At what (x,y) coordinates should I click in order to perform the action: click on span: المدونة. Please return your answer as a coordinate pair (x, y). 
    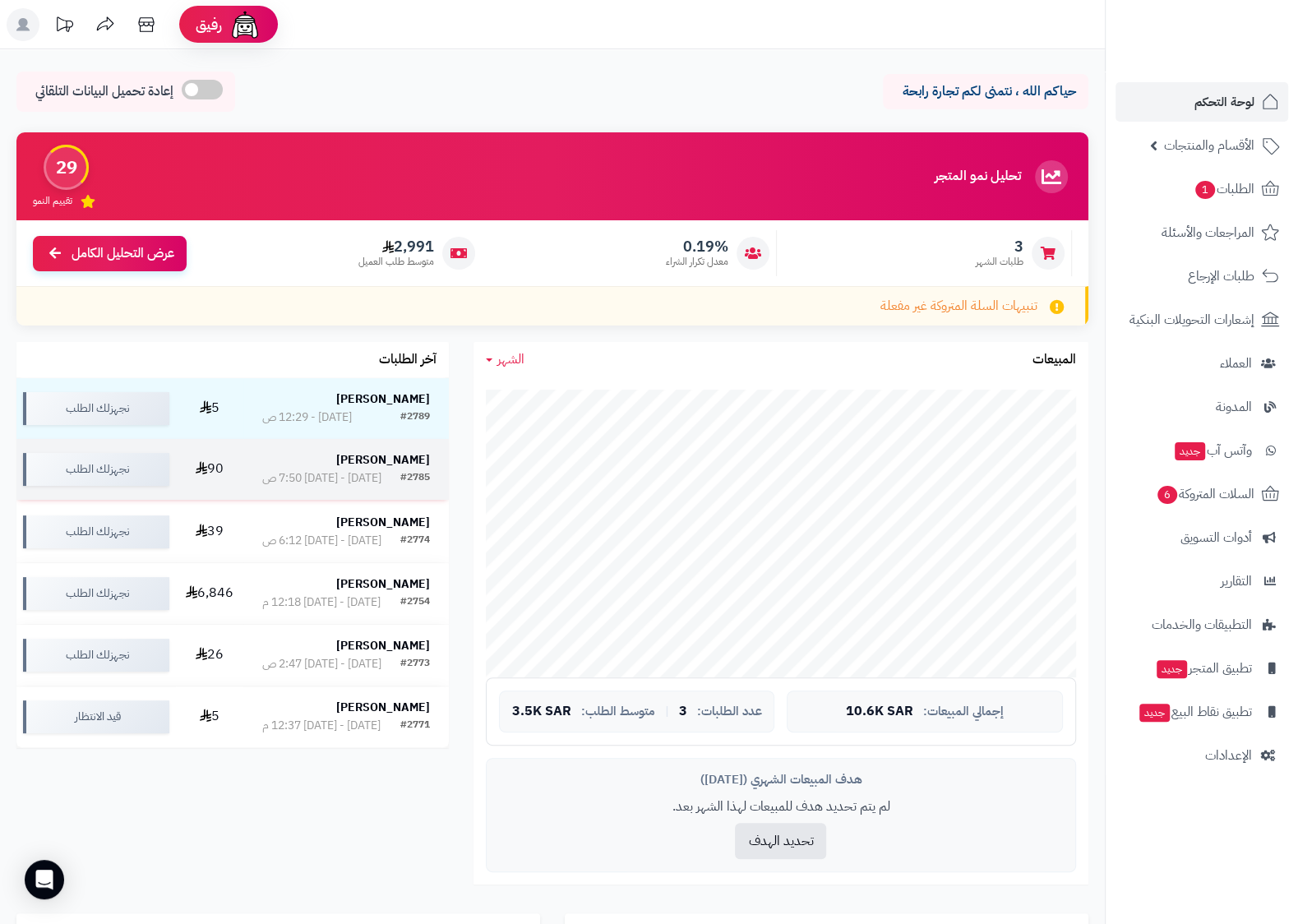
    Looking at the image, I should click on (1234, 407).